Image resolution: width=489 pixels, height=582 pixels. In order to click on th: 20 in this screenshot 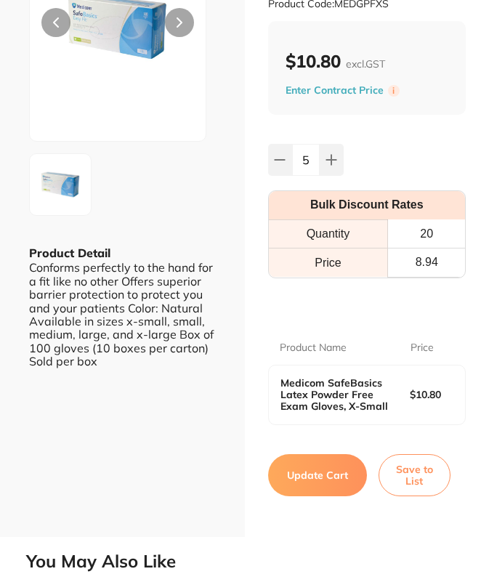, I will do `click(427, 233)`.